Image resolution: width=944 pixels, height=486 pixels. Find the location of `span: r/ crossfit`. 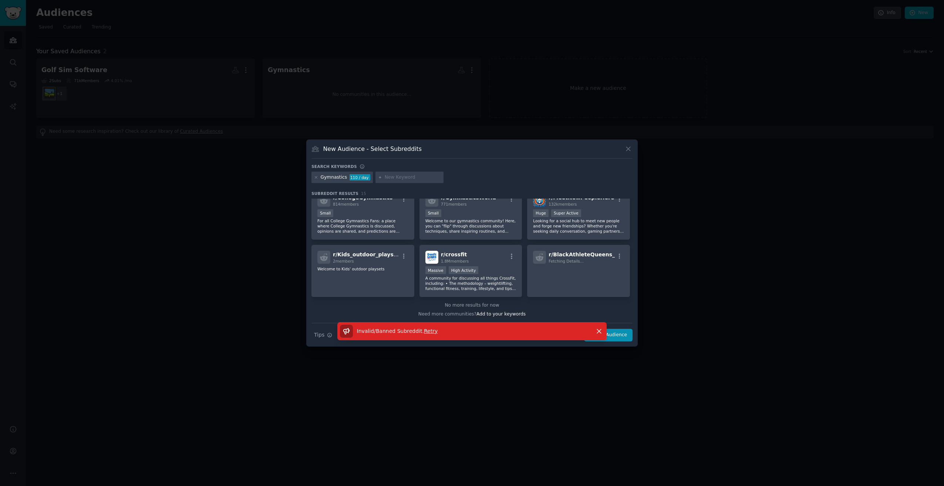

span: r/ crossfit is located at coordinates (454, 255).